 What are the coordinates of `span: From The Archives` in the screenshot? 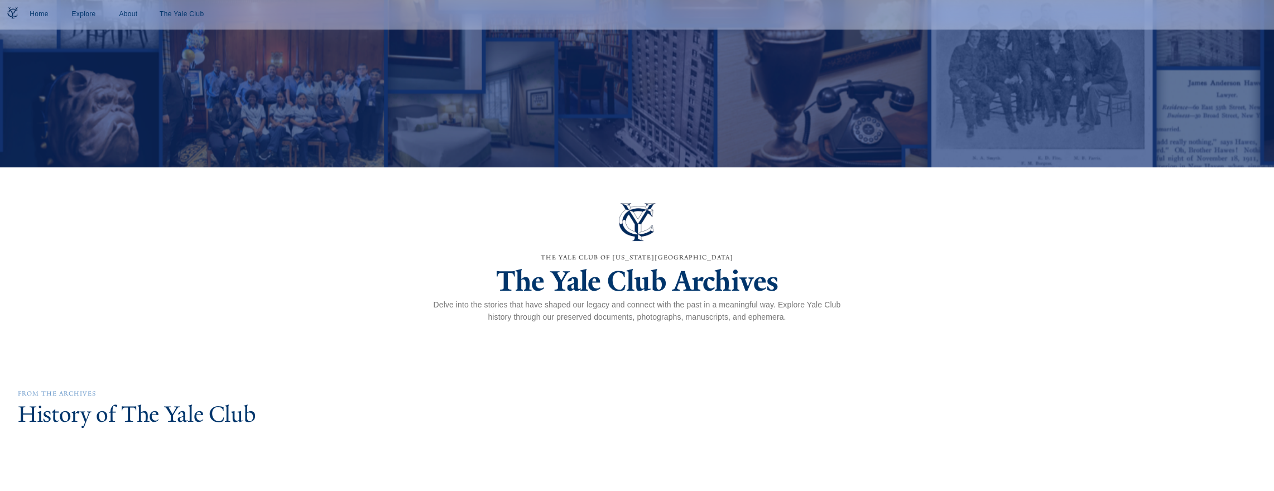 It's located at (57, 393).